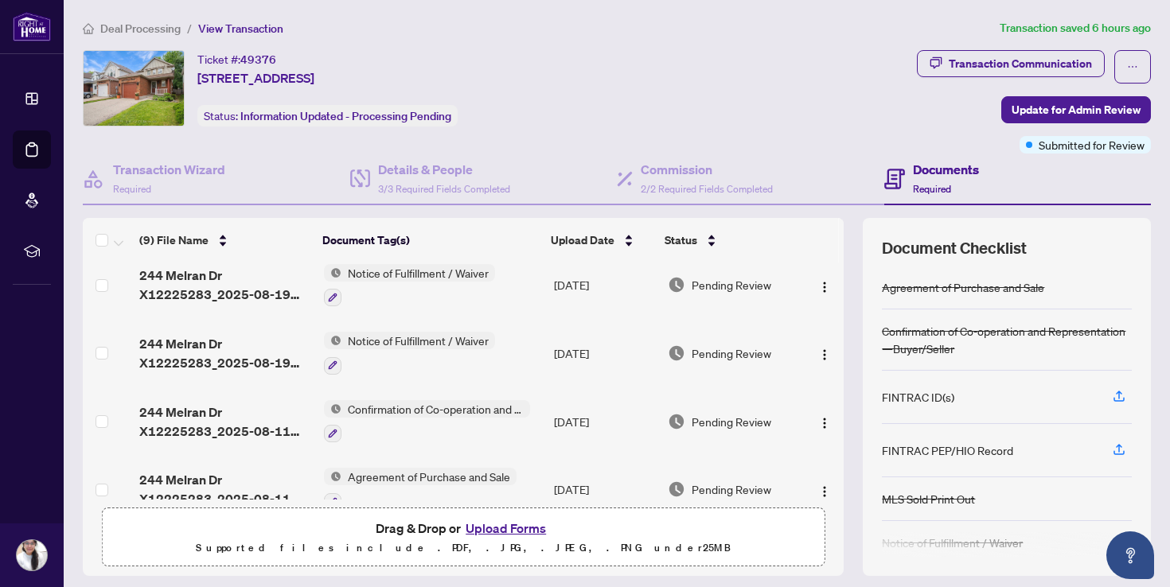 The image size is (1170, 587). I want to click on span: (9) File Name, so click(174, 240).